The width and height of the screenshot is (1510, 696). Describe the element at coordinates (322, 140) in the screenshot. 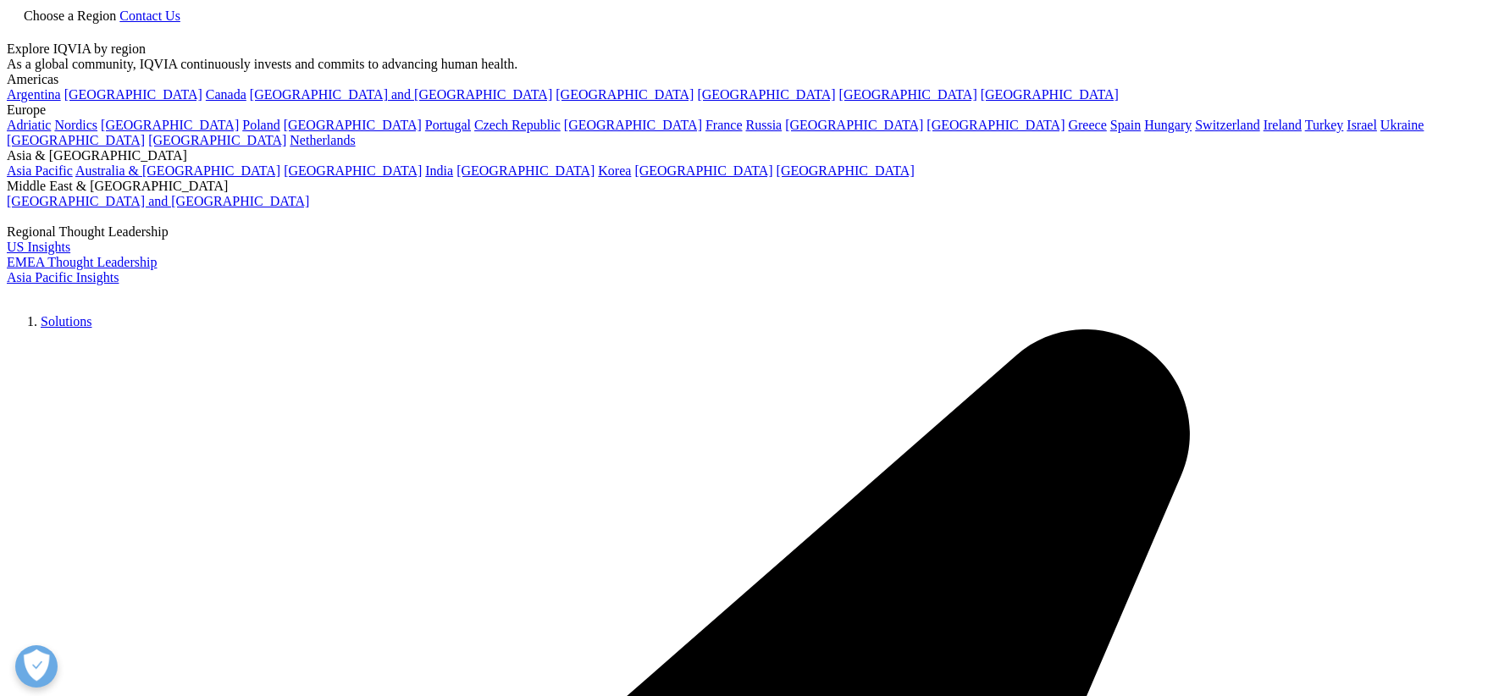

I see `a: Netherlands` at that location.